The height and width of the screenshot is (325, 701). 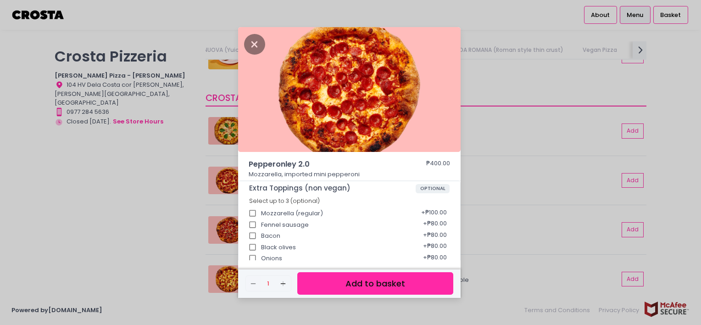 What do you see at coordinates (433, 213) in the screenshot?
I see `div: + ₱100.00` at bounding box center [433, 213].